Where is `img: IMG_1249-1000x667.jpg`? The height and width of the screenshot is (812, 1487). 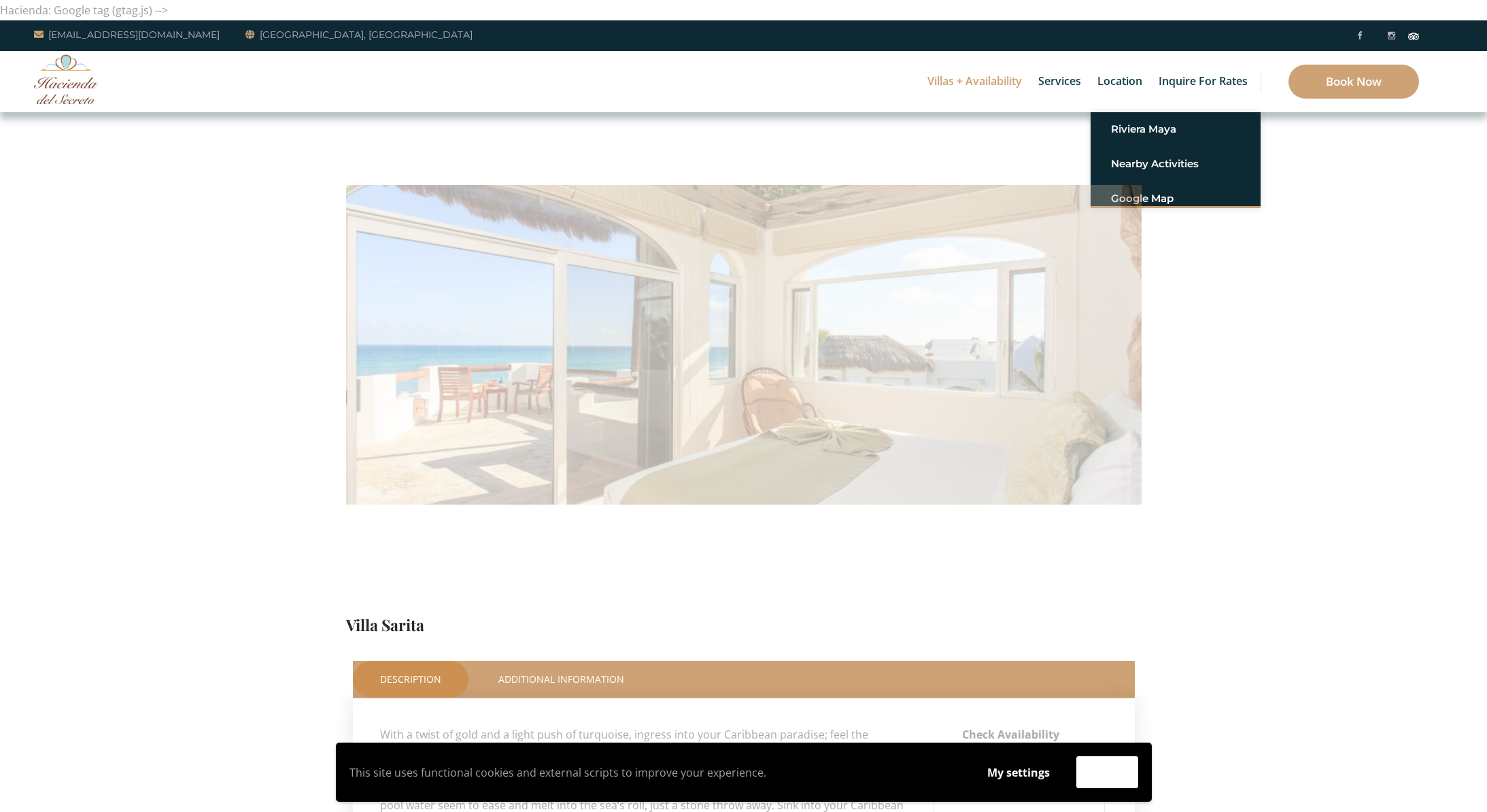 img: IMG_1249-1000x667.jpg is located at coordinates (744, 345).